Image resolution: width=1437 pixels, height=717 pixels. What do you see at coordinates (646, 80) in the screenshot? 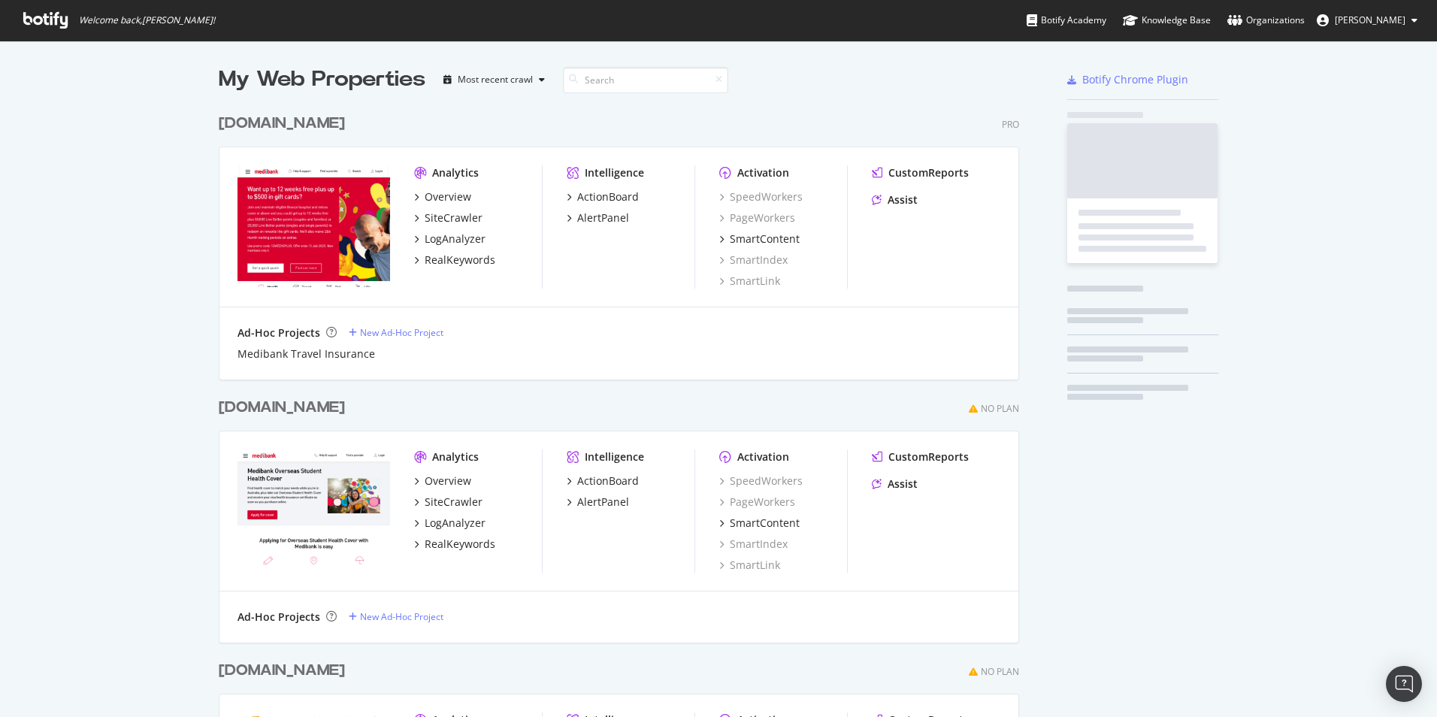
I see `input: Search` at bounding box center [646, 80].